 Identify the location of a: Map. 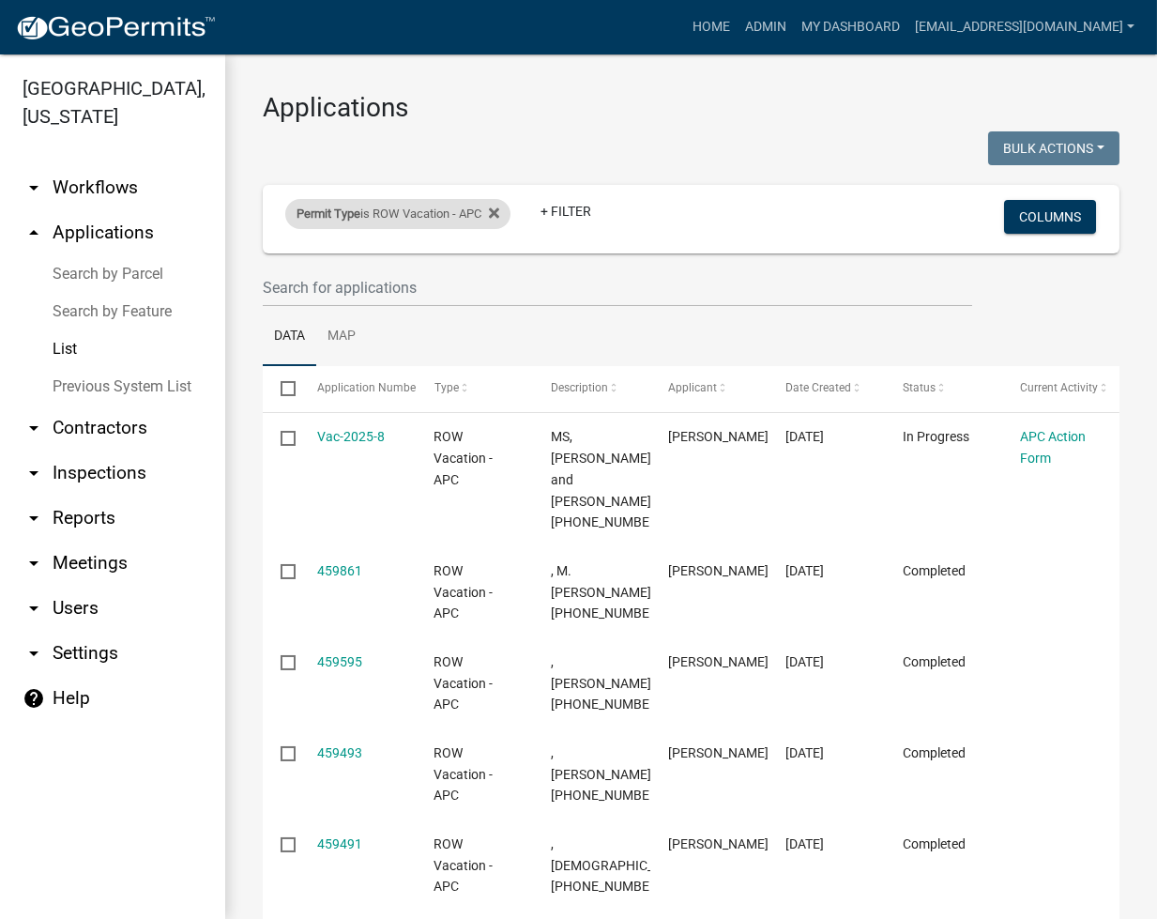
(342, 337).